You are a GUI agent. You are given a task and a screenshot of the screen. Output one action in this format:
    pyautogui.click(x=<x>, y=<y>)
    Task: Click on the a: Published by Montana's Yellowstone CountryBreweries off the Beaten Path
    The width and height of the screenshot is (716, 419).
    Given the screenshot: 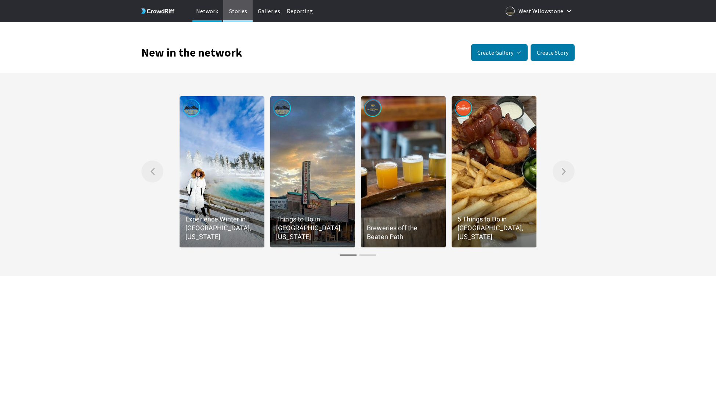 What is the action you would take?
    pyautogui.click(x=403, y=172)
    